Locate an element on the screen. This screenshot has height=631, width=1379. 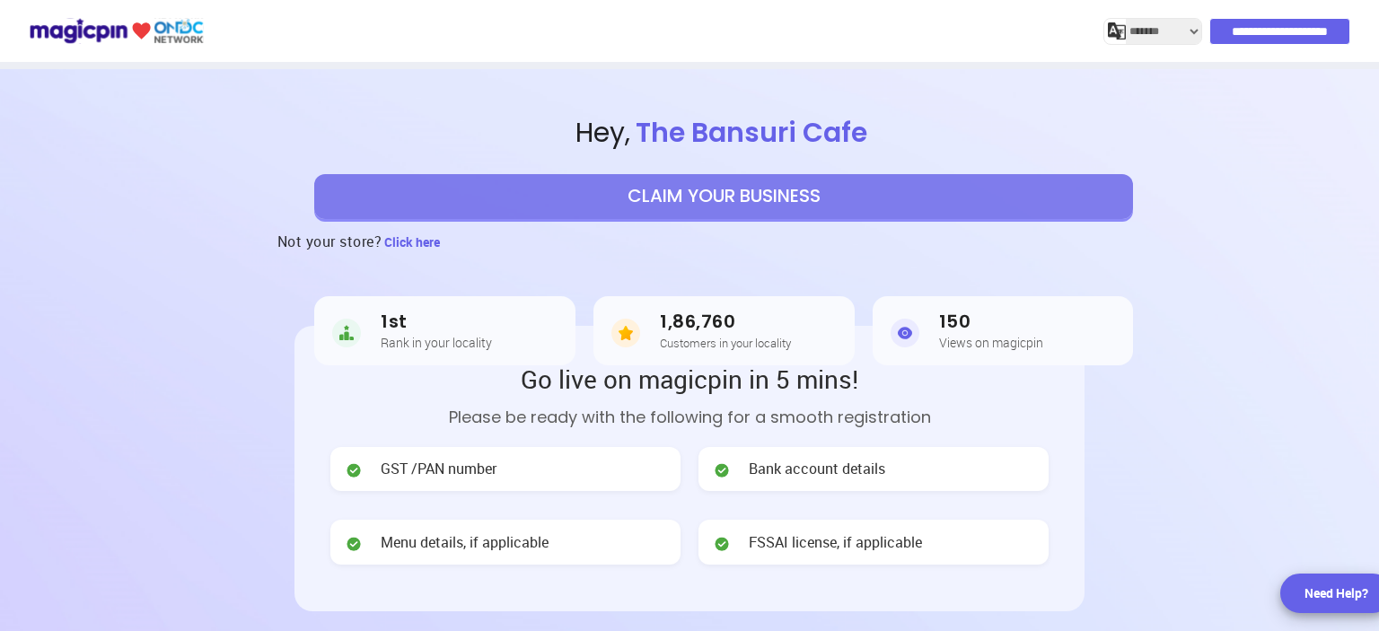
h3: 150 is located at coordinates (991, 321).